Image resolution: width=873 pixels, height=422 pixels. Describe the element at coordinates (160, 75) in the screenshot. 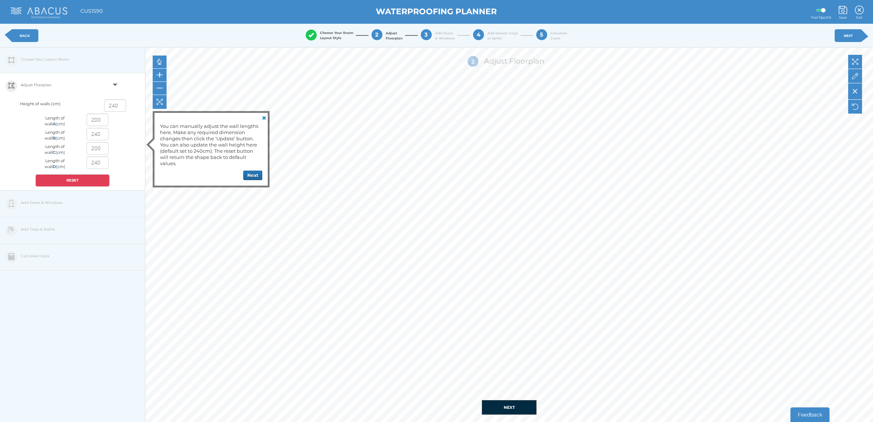

I see `img: zoom-in-icon.png` at that location.